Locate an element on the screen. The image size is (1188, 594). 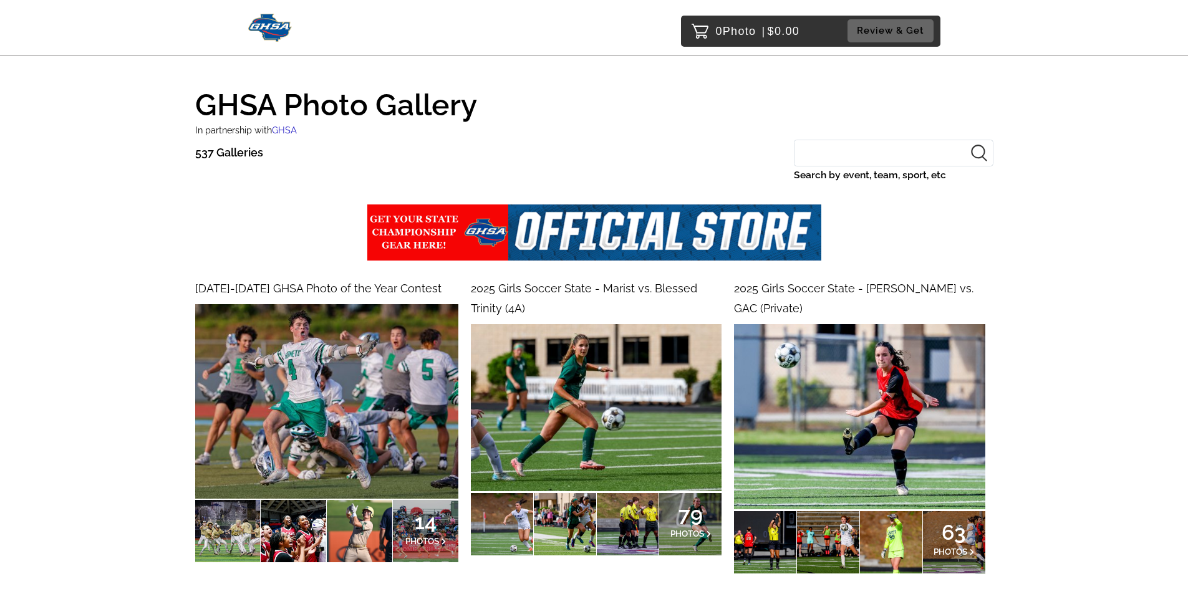
a: 2025 Girls Soccer State - Marist vs. Blessed Trinity (4A)79PHOTOS is located at coordinates (596, 417).